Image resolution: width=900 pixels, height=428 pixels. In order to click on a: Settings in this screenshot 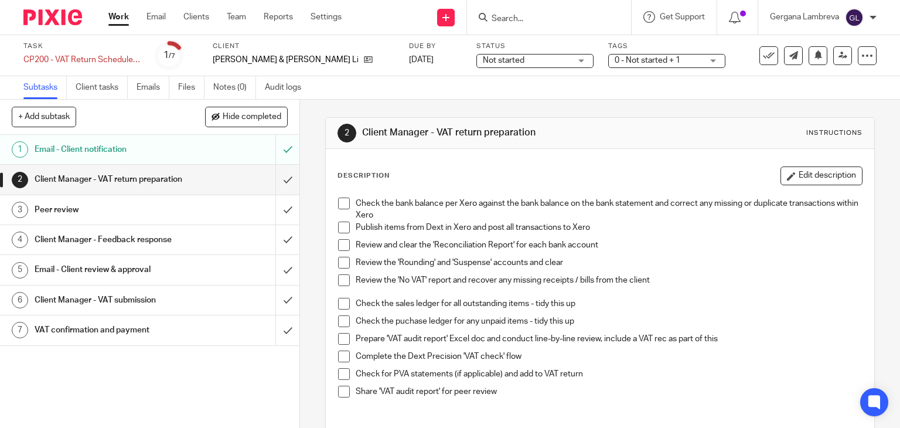, I will do `click(326, 17)`.